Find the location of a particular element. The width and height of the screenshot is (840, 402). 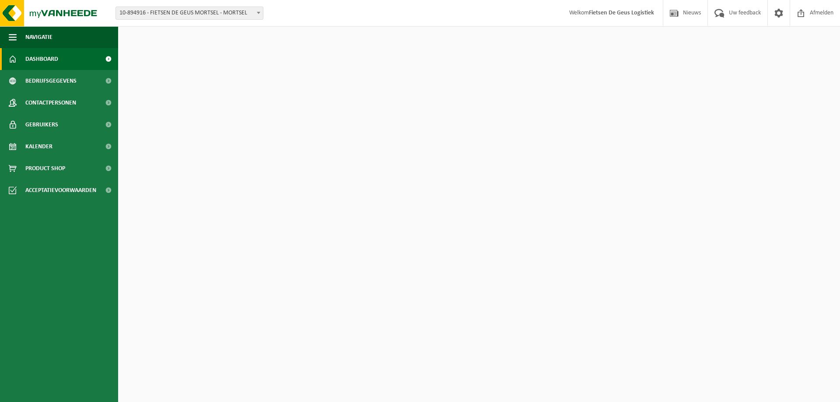

strong: Fietsen De Geus Logistiek is located at coordinates (621, 13).